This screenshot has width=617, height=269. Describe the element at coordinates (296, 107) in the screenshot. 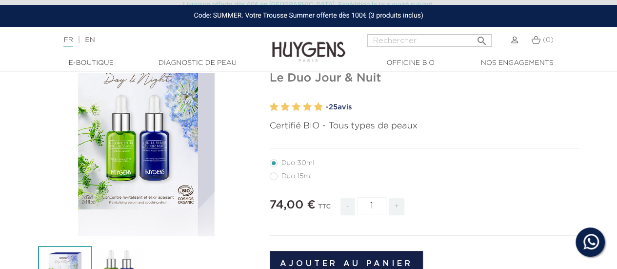

I see `label: 3` at that location.